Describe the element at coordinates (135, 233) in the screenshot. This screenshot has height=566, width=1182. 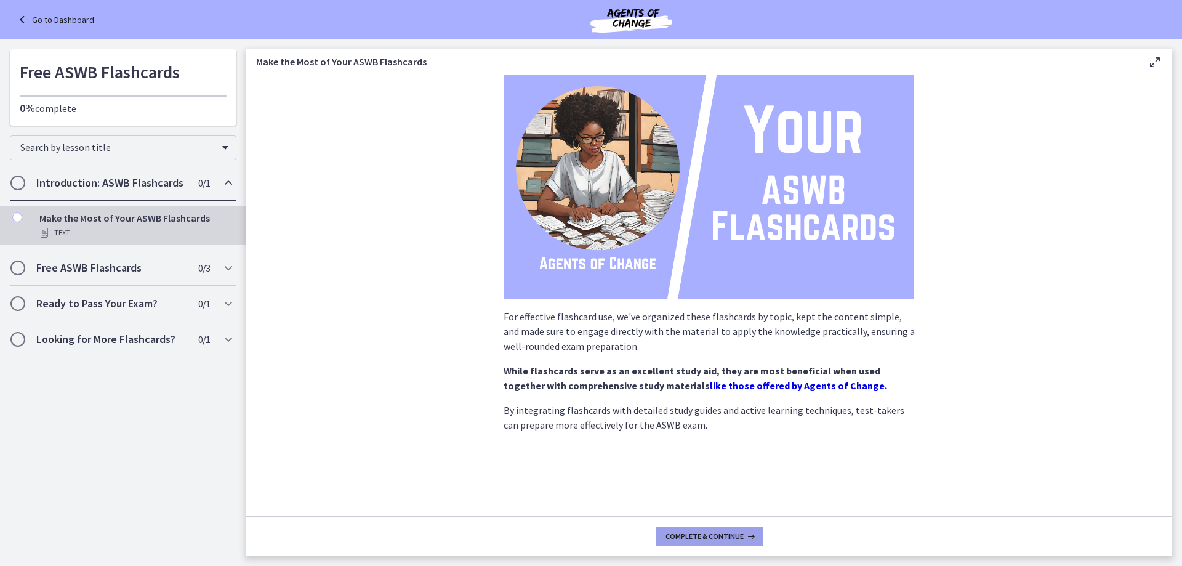
I see `div: Text` at that location.